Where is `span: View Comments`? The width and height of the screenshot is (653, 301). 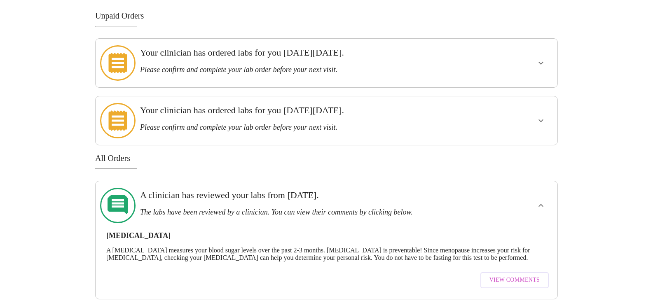 span: View Comments is located at coordinates (515, 280).